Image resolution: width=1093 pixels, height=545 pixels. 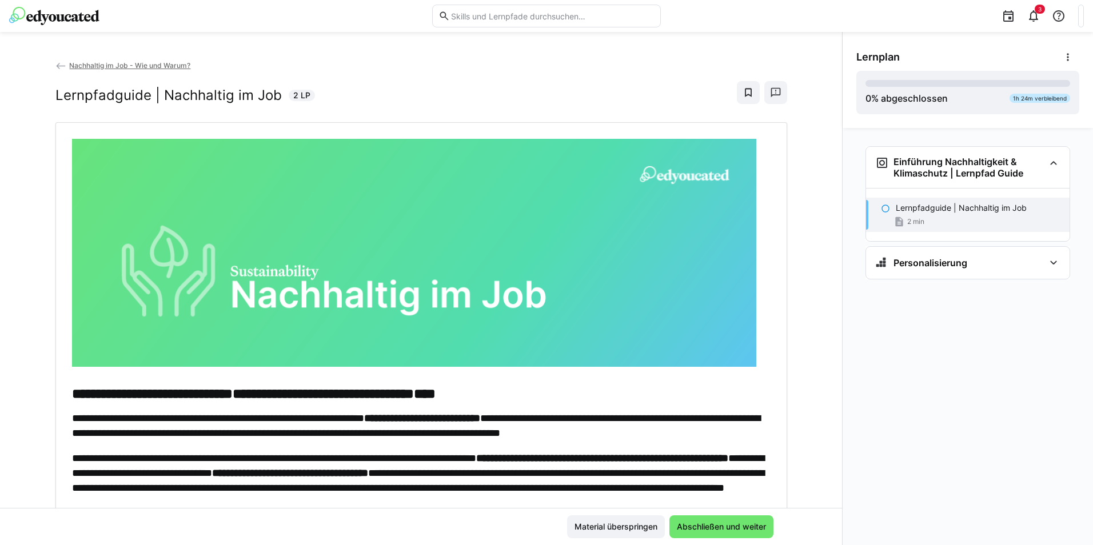 What do you see at coordinates (961, 208) in the screenshot?
I see `p: Lernpfadguide | Nachhaltig im Job` at bounding box center [961, 208].